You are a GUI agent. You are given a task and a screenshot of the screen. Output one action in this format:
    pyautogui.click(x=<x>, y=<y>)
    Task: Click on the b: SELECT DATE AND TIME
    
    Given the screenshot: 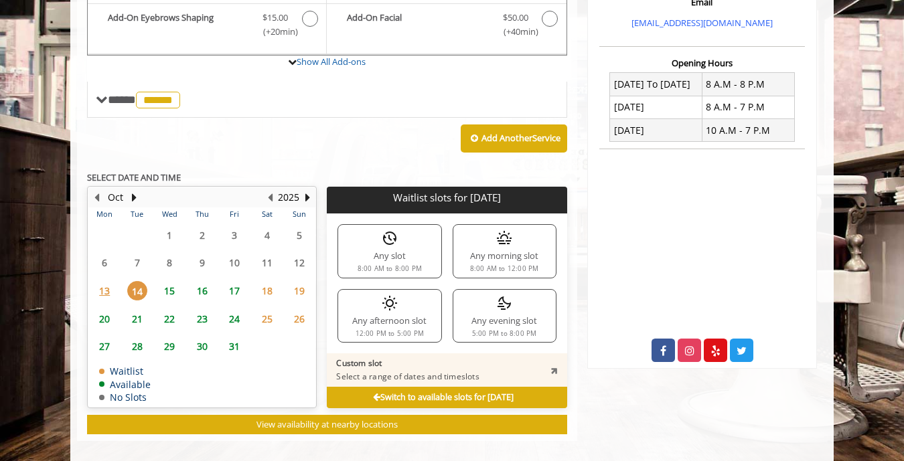 What is the action you would take?
    pyautogui.click(x=134, y=177)
    